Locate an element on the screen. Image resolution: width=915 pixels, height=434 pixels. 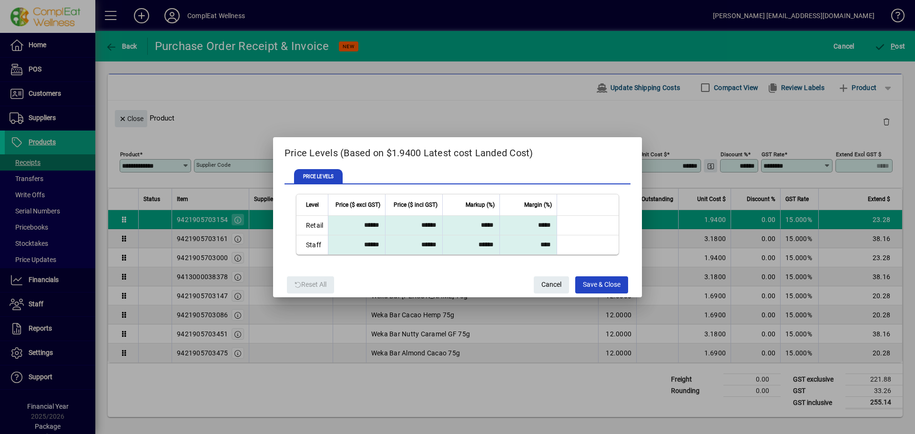
span: PRICE LEVELS is located at coordinates (318, 177).